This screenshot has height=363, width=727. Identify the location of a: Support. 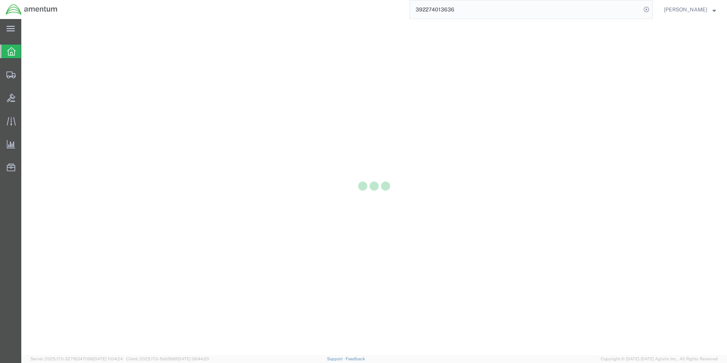
(336, 358).